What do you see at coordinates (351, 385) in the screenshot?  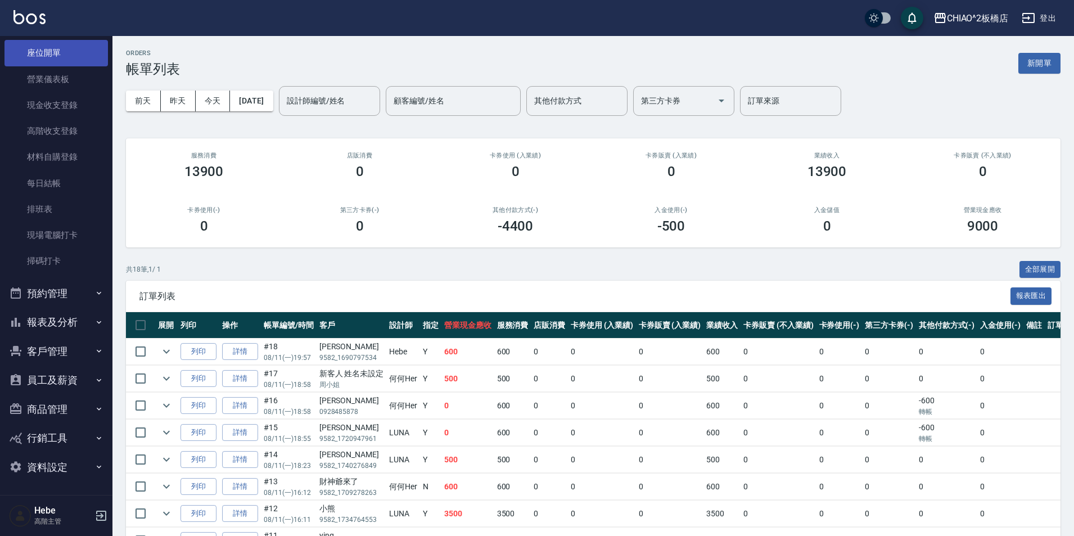 I see `p: 周小姐` at bounding box center [351, 385].